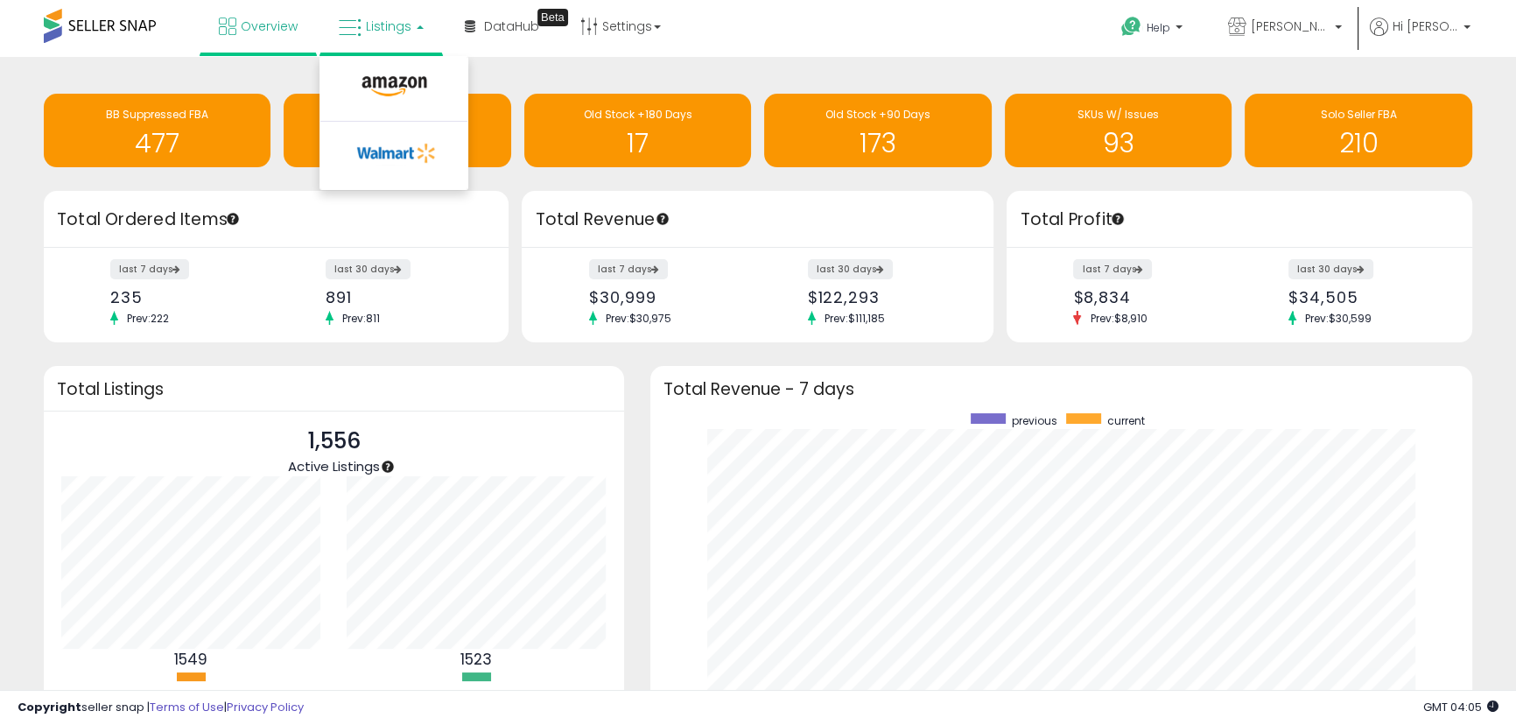 The width and height of the screenshot is (1516, 725). What do you see at coordinates (1062, 389) in the screenshot?
I see `h3: Total Revenue - 7 days` at bounding box center [1062, 389].